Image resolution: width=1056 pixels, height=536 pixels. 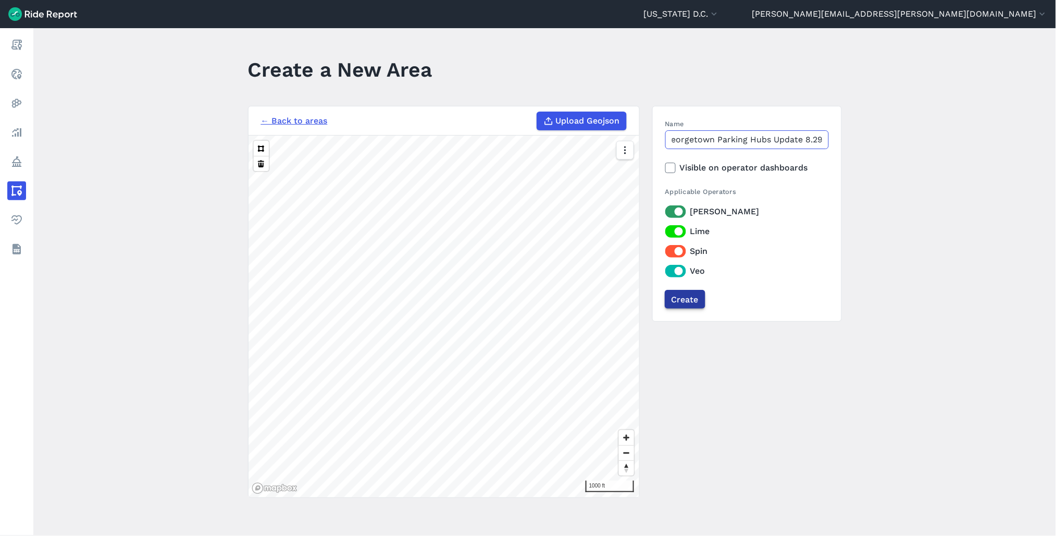 What do you see at coordinates (17, 45) in the screenshot?
I see `a: Report` at bounding box center [17, 45].